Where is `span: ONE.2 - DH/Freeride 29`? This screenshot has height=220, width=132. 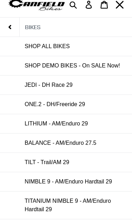 span: ONE.2 - DH/Freeride 29 is located at coordinates (55, 105).